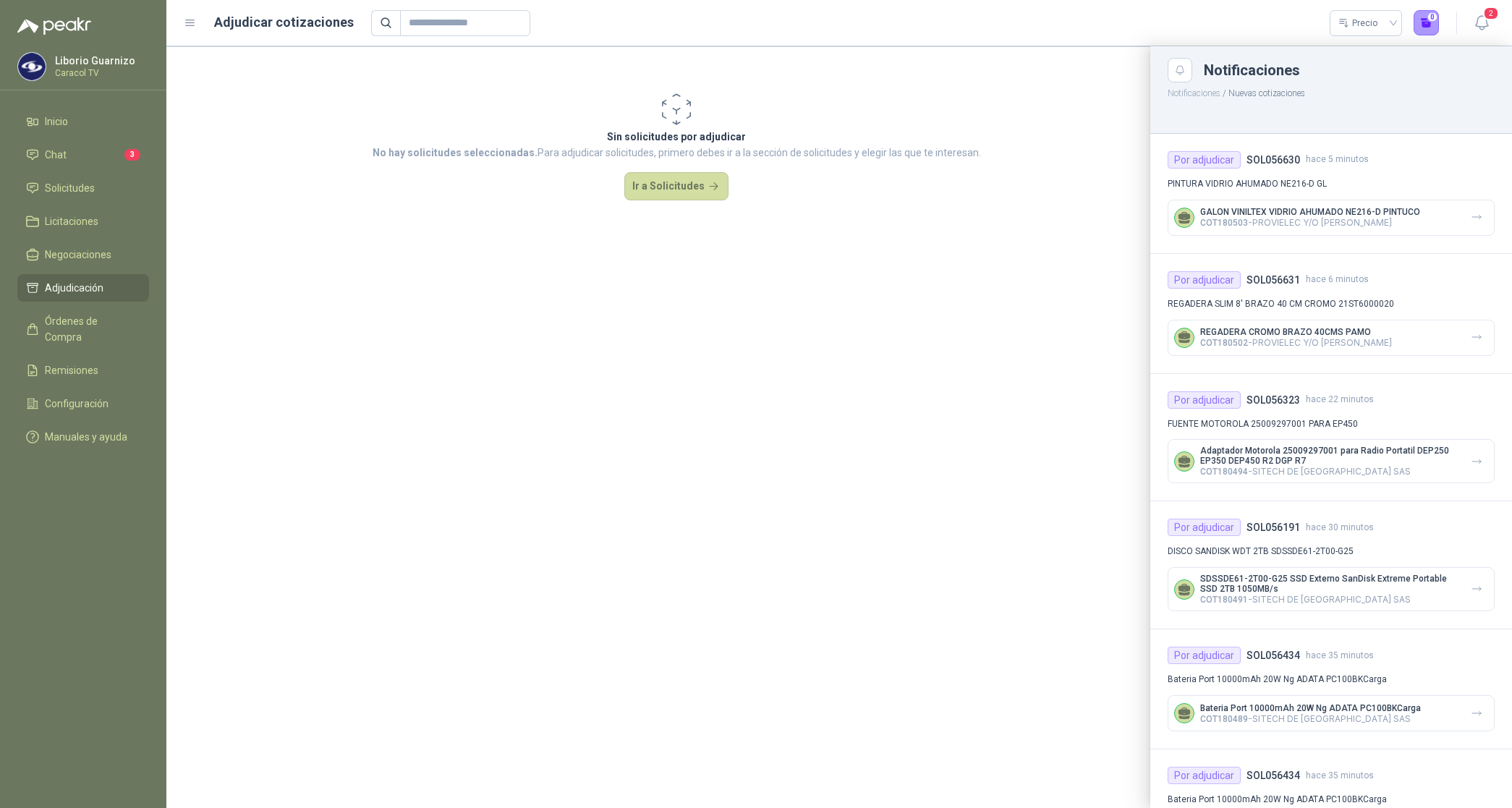  Describe the element at coordinates (32, 66) in the screenshot. I see `img: Company Logo` at that location.